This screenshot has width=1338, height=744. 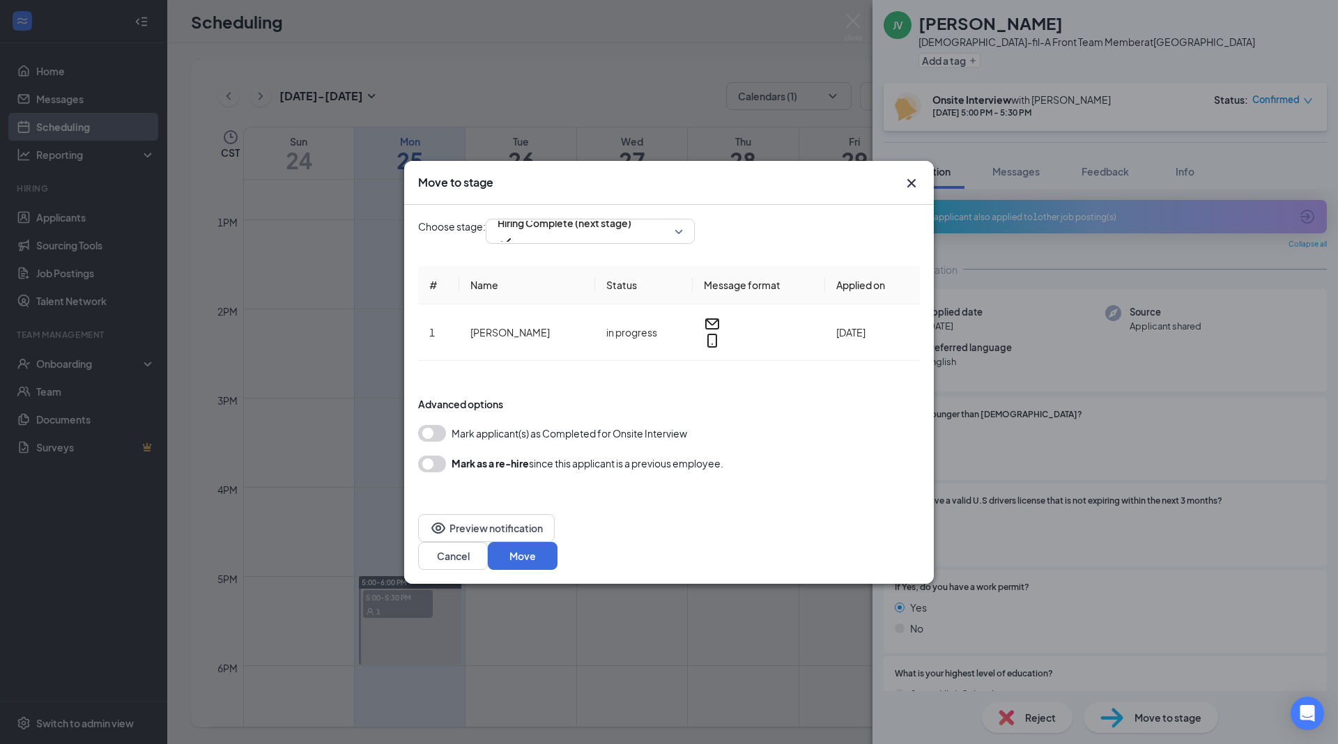 What do you see at coordinates (438, 528) in the screenshot?
I see `svg: Eye` at bounding box center [438, 528].